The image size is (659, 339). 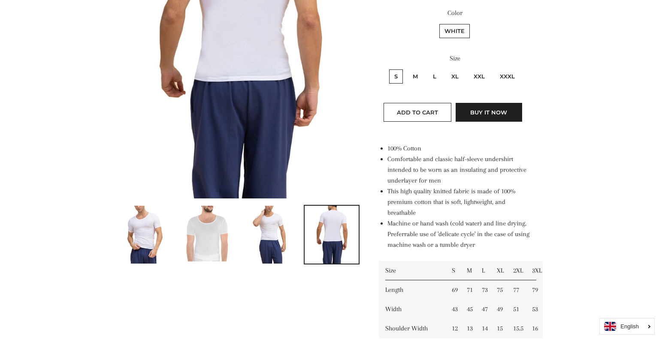 What do you see at coordinates (534, 309) in the screenshot?
I see `td: 53` at bounding box center [534, 309].